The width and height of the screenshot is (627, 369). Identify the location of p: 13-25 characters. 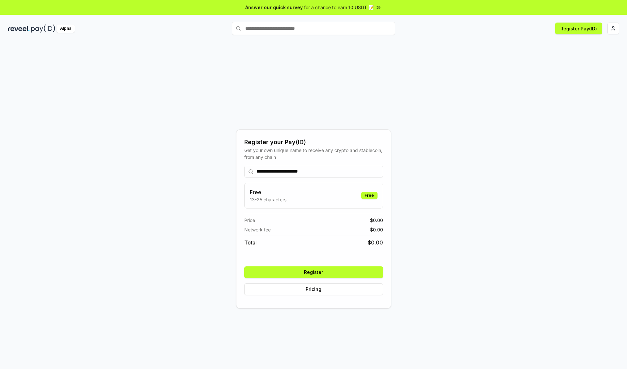
(268, 199).